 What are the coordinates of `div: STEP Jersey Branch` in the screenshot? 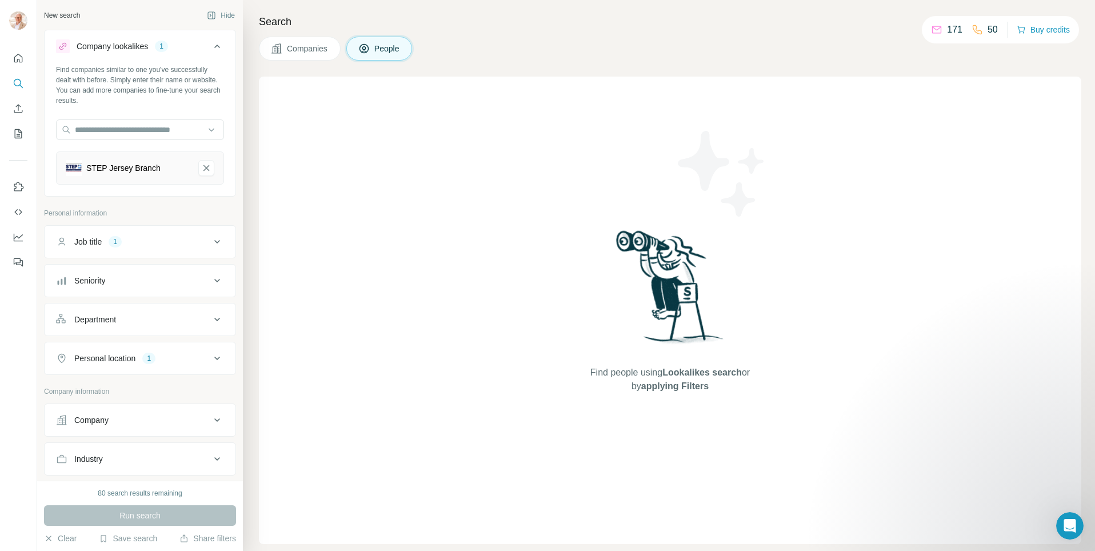 It's located at (123, 168).